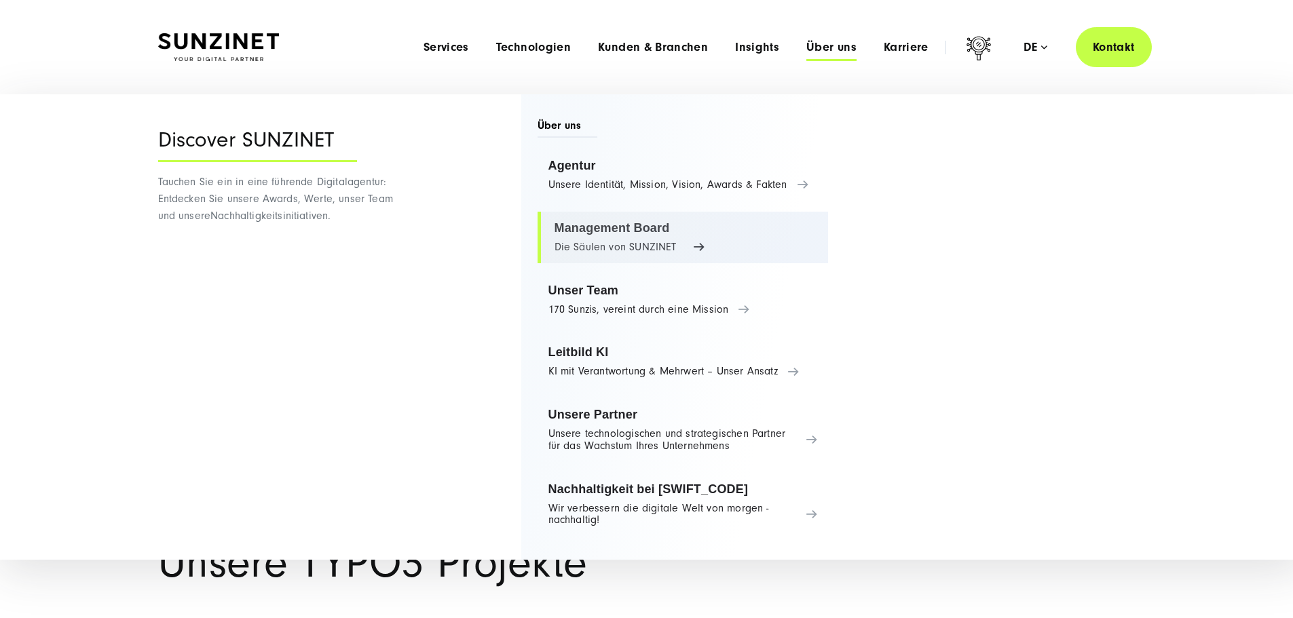 The image size is (1293, 618). What do you see at coordinates (906, 47) in the screenshot?
I see `span: Karriere` at bounding box center [906, 47].